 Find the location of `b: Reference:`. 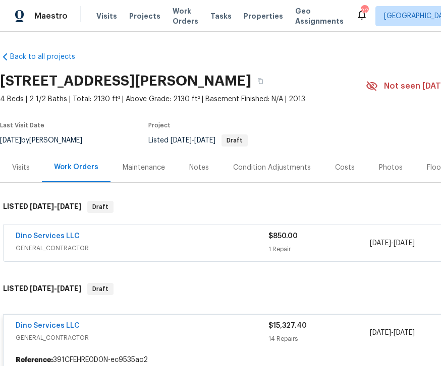

b: Reference: is located at coordinates (34, 360).